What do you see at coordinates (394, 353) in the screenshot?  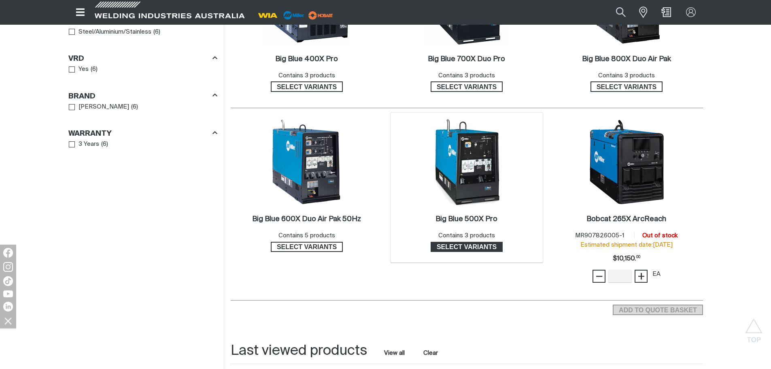 I see `a: View all last viewed products` at bounding box center [394, 353].